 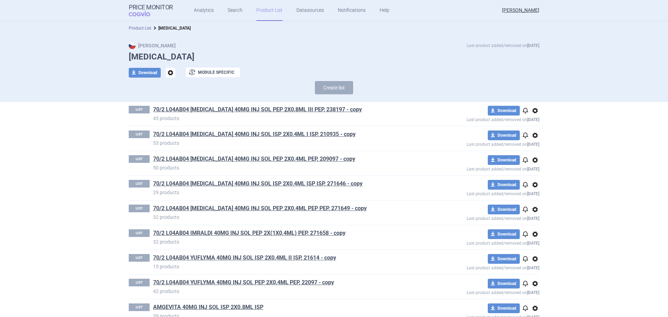 I want to click on h1: AMGEVITA 40MG INJ SOL ISP 2X0.8ML ISP, so click(x=285, y=308).